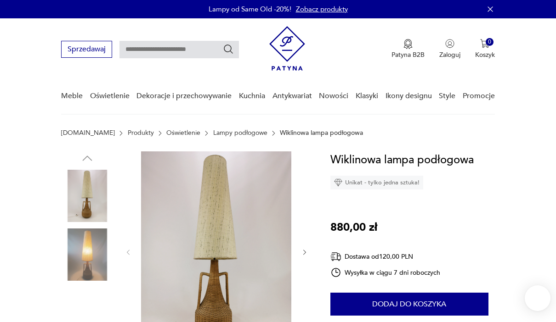  What do you see at coordinates (86, 50) in the screenshot?
I see `a: Sprzedawaj` at bounding box center [86, 50].